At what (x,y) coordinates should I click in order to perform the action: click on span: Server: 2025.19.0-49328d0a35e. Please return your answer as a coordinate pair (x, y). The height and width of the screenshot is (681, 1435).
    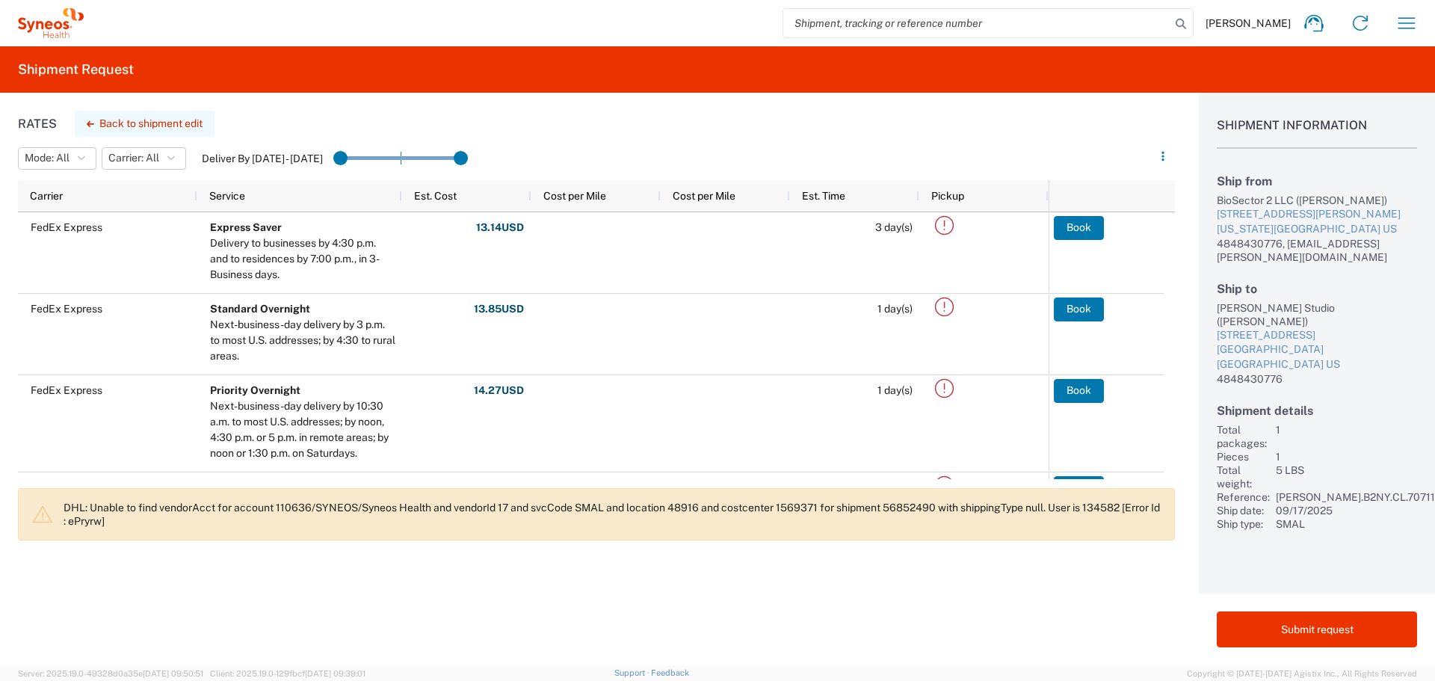
    Looking at the image, I should click on (111, 673).